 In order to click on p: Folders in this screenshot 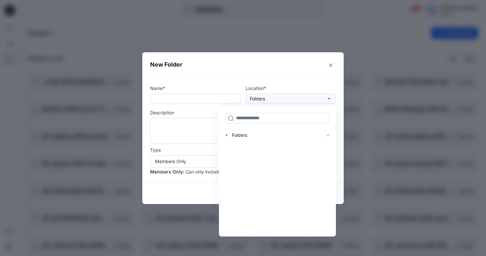, I will do `click(257, 99)`.